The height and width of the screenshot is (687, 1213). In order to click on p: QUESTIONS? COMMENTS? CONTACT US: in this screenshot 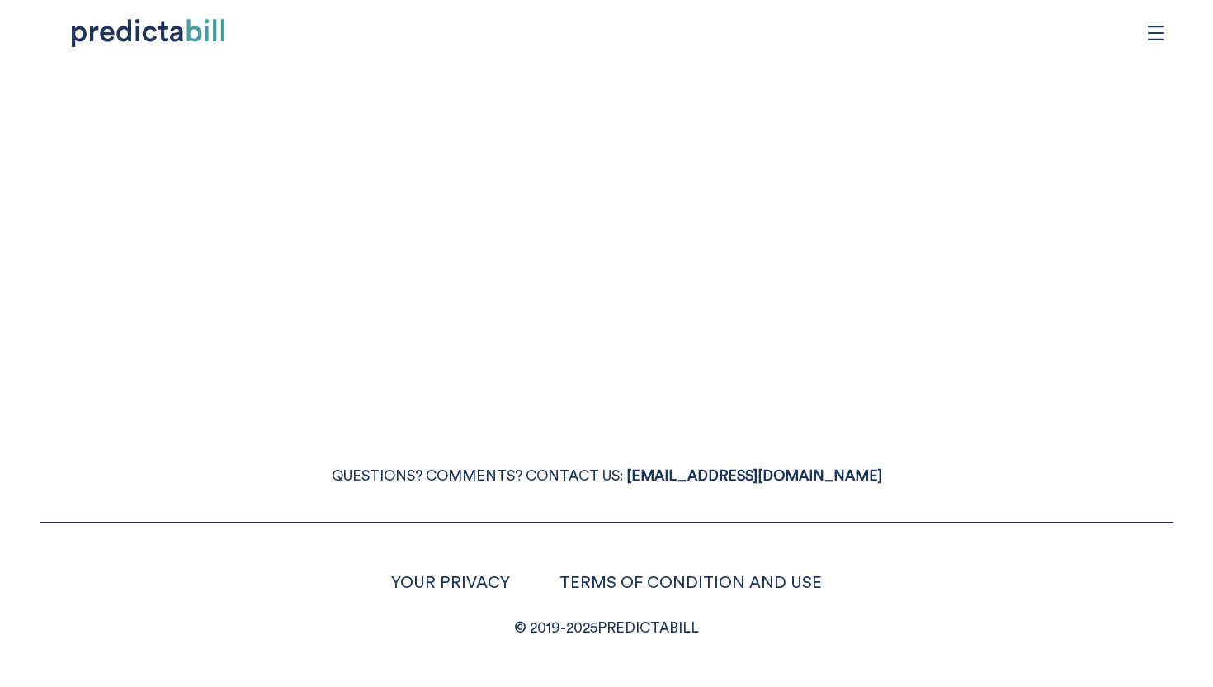, I will do `click(607, 476)`.